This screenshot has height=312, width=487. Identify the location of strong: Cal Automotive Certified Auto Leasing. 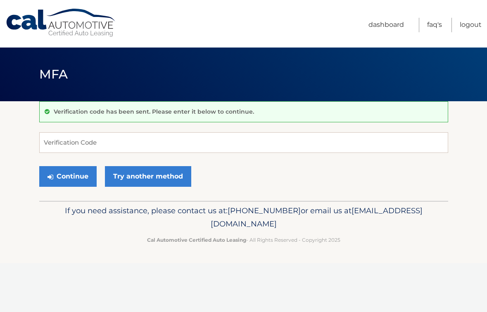
(196, 239).